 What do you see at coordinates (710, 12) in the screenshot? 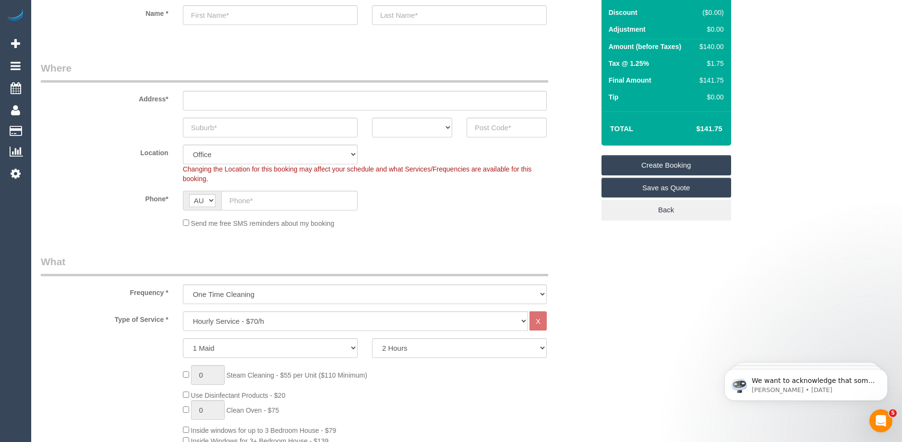
I see `div: ($0.00)` at bounding box center [710, 12].